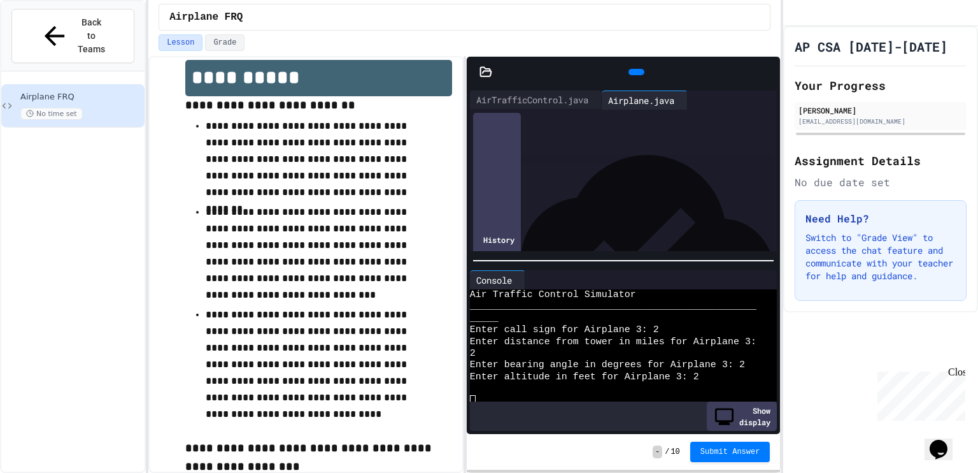 The height and width of the screenshot is (473, 978). I want to click on h2: Your Progress, so click(881, 85).